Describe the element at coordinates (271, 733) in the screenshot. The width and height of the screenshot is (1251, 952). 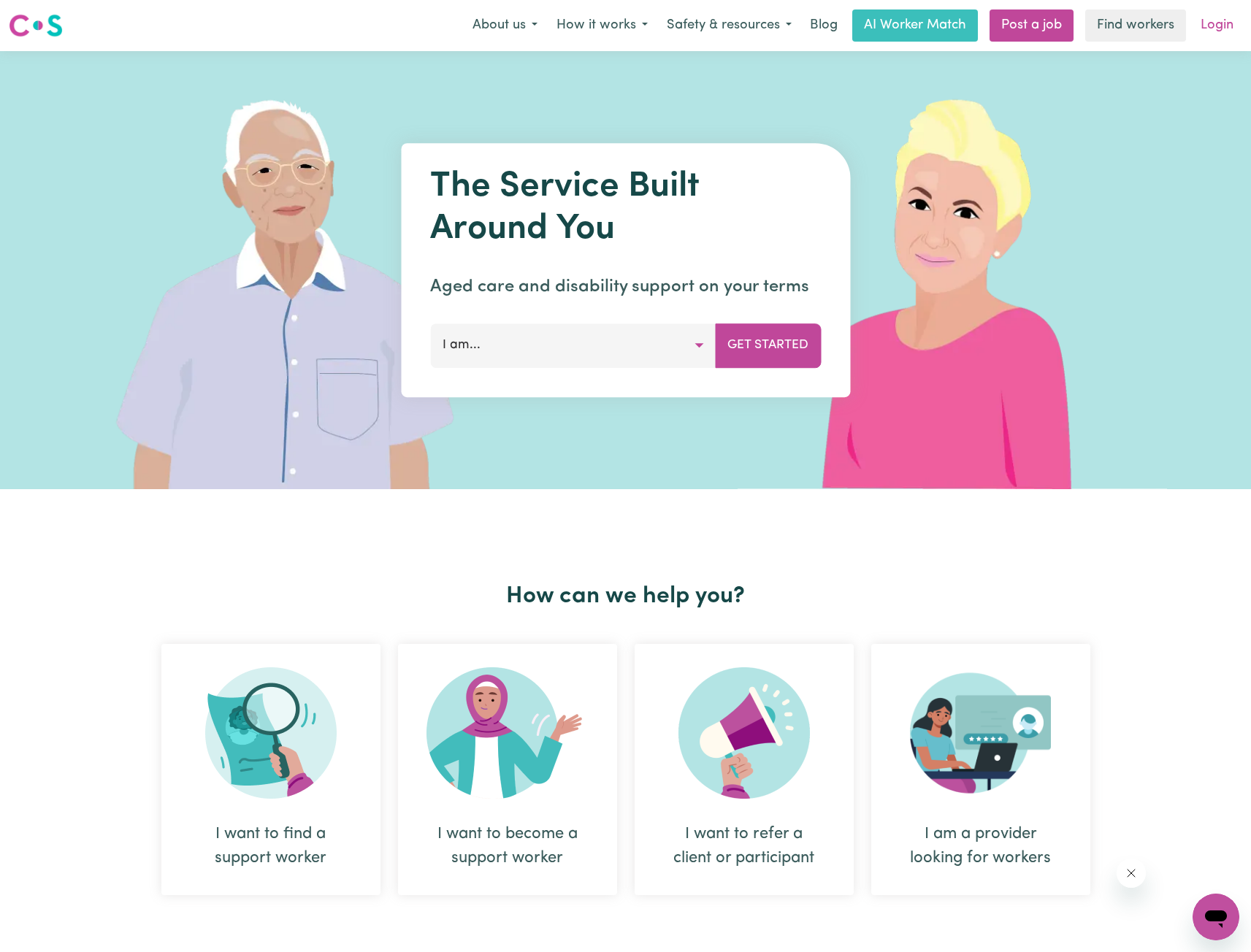
I see `img: Search` at that location.